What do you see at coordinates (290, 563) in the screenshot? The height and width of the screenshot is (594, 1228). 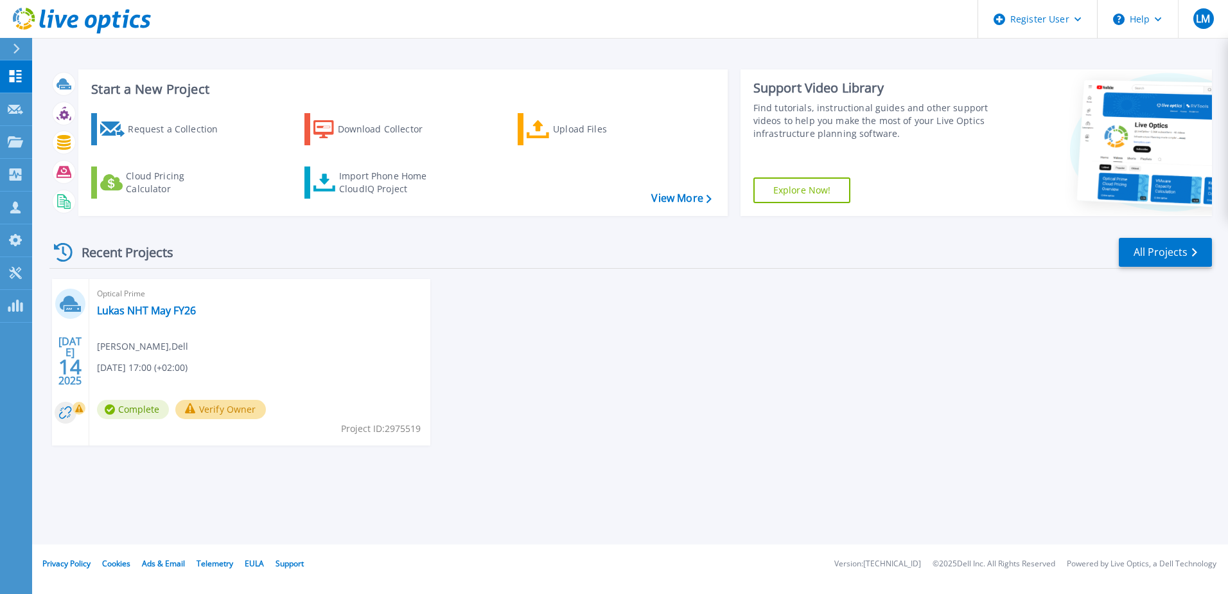 I see `a: Support` at bounding box center [290, 563].